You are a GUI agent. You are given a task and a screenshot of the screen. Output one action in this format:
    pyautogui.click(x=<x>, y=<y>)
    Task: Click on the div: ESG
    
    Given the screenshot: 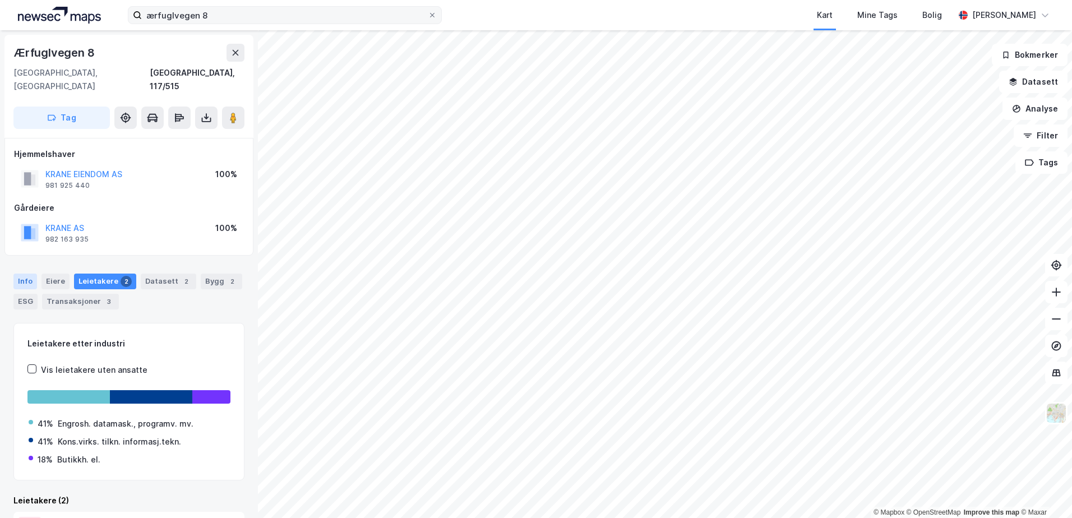 What is the action you would take?
    pyautogui.click(x=25, y=302)
    